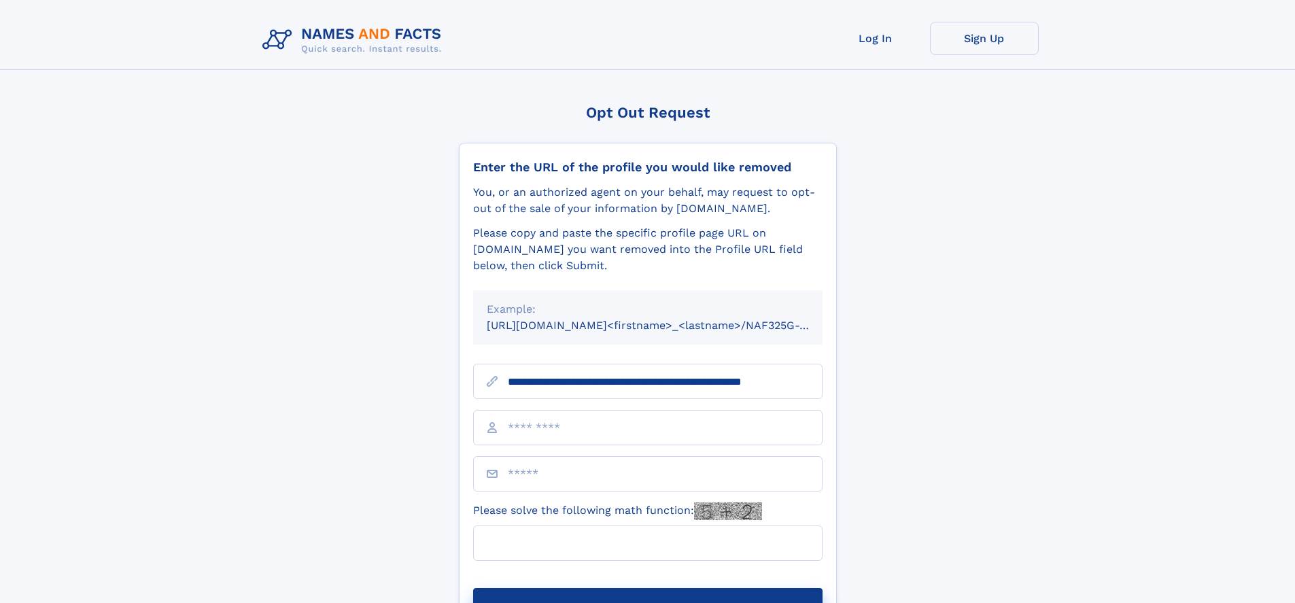 This screenshot has height=603, width=1295. What do you see at coordinates (648, 167) in the screenshot?
I see `div: Enter the URL of the profile you would like removed` at bounding box center [648, 167].